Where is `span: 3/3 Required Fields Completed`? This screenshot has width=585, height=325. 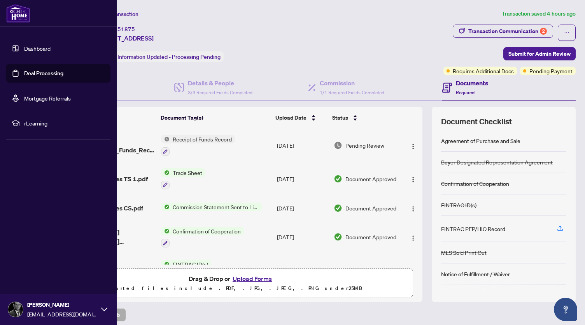 span: 3/3 Required Fields Completed is located at coordinates (220, 92).